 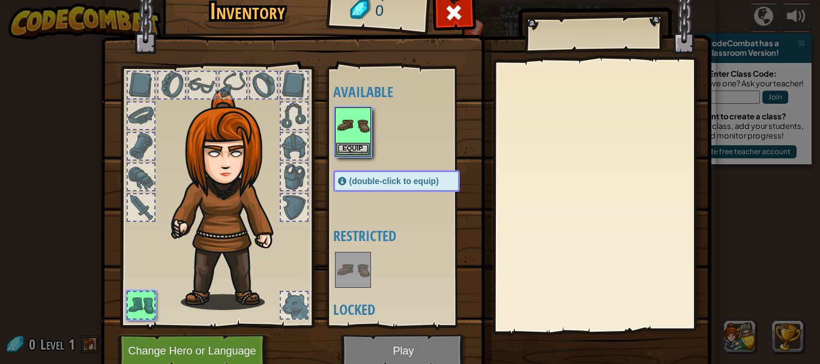 I want to click on h4: Restricted, so click(x=408, y=236).